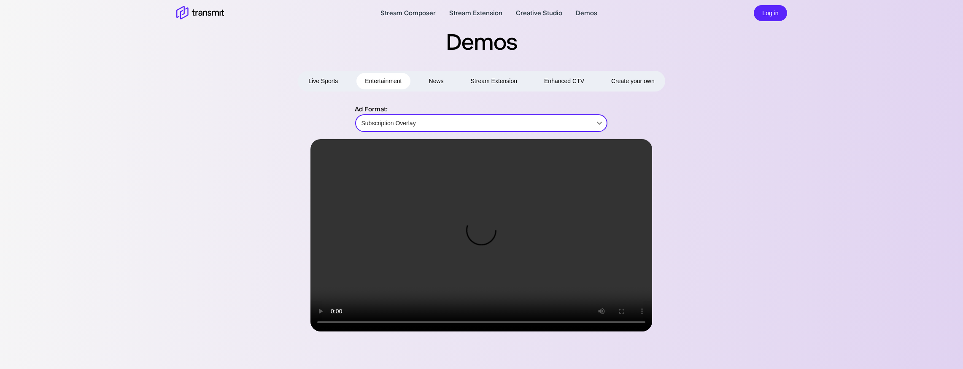 The height and width of the screenshot is (369, 963). I want to click on p: Ad Format:, so click(481, 109).